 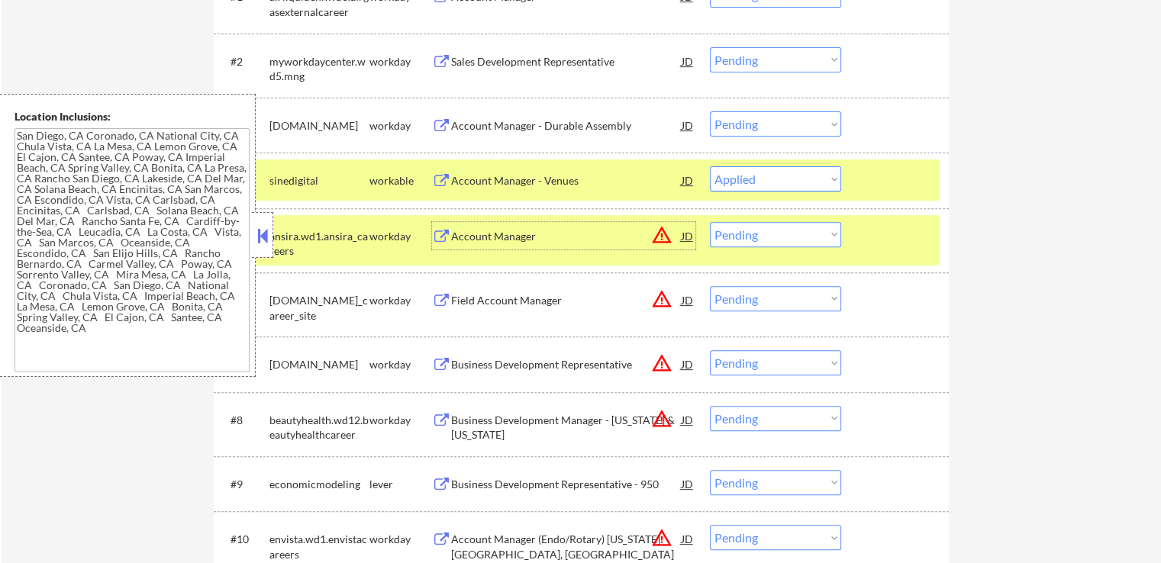 I want to click on div: Location Inclusions:, so click(x=132, y=117).